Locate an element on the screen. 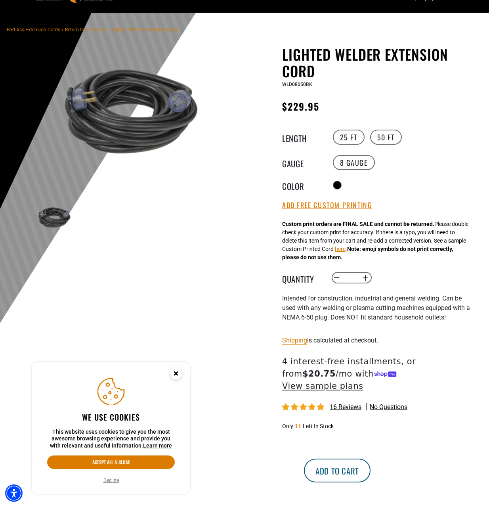 This screenshot has width=489, height=507. h1: Lighted Welder Extension Cord is located at coordinates (379, 63).